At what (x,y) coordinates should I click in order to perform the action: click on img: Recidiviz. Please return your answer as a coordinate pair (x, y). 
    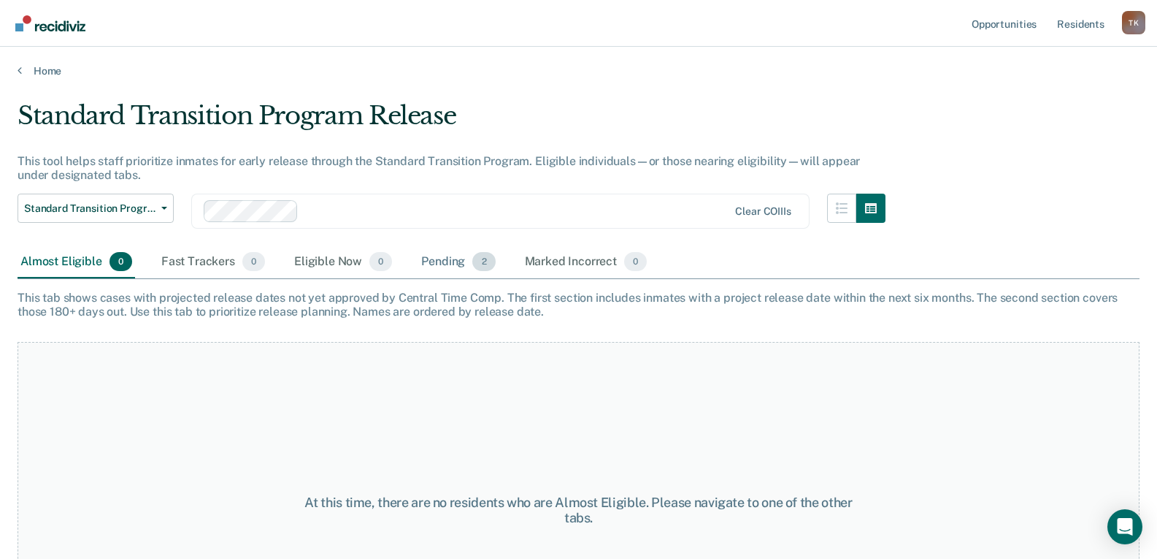
    Looking at the image, I should click on (50, 23).